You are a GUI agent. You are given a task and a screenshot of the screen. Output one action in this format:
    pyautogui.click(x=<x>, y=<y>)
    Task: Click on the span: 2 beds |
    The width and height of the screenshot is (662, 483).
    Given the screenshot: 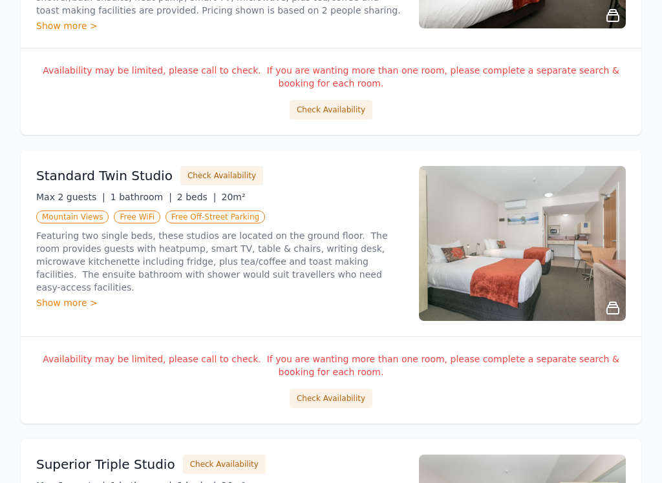 What is the action you would take?
    pyautogui.click(x=196, y=198)
    